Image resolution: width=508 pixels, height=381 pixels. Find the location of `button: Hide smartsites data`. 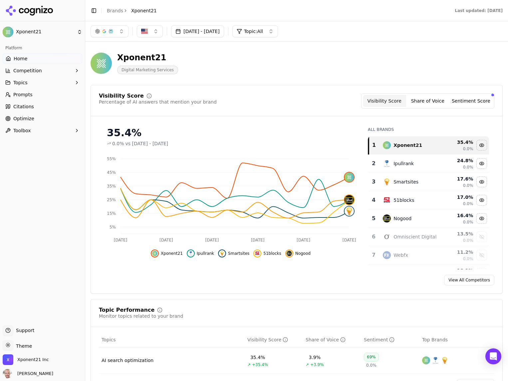

button: Hide smartsites data is located at coordinates (234, 254).